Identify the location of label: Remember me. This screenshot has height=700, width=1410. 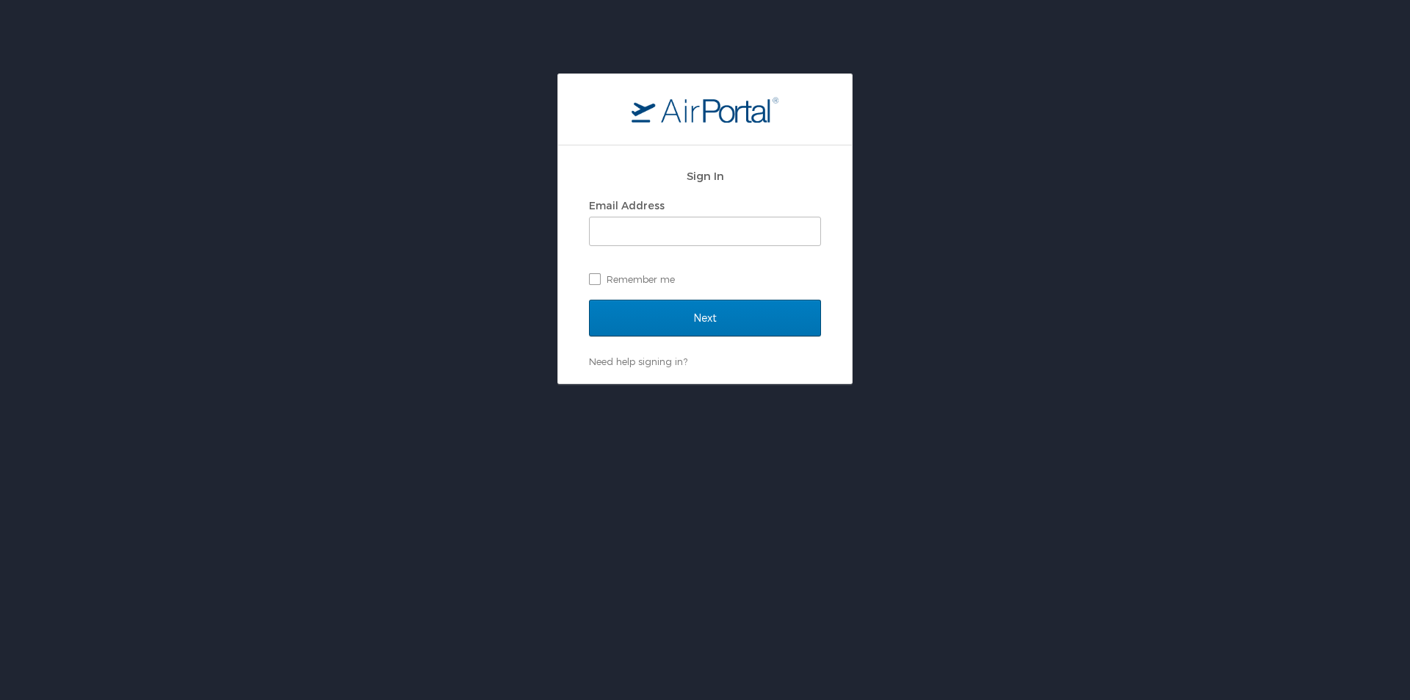
(705, 279).